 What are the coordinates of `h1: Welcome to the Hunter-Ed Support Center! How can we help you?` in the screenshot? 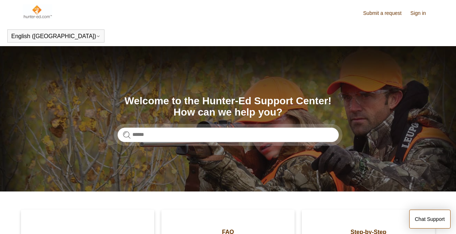 It's located at (228, 107).